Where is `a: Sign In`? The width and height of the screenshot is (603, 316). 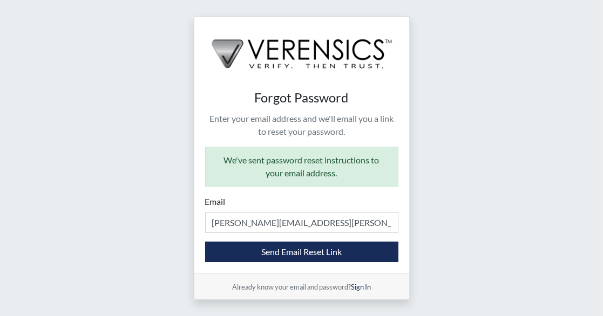 a: Sign In is located at coordinates (361, 287).